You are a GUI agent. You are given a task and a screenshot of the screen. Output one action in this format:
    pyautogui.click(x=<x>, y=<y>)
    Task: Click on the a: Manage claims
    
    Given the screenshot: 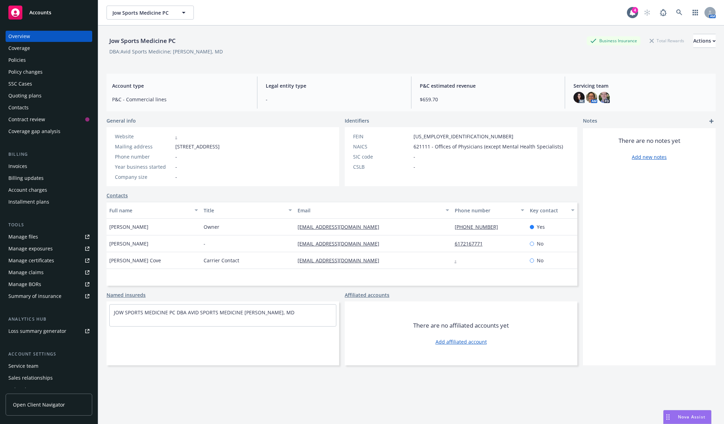 What is the action you would take?
    pyautogui.click(x=49, y=273)
    